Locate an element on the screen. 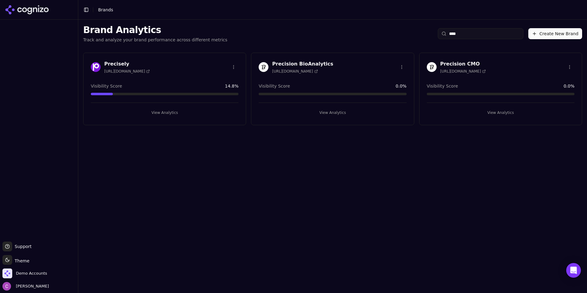 This screenshot has width=587, height=293. button: Open organization switcher is located at coordinates (25, 273).